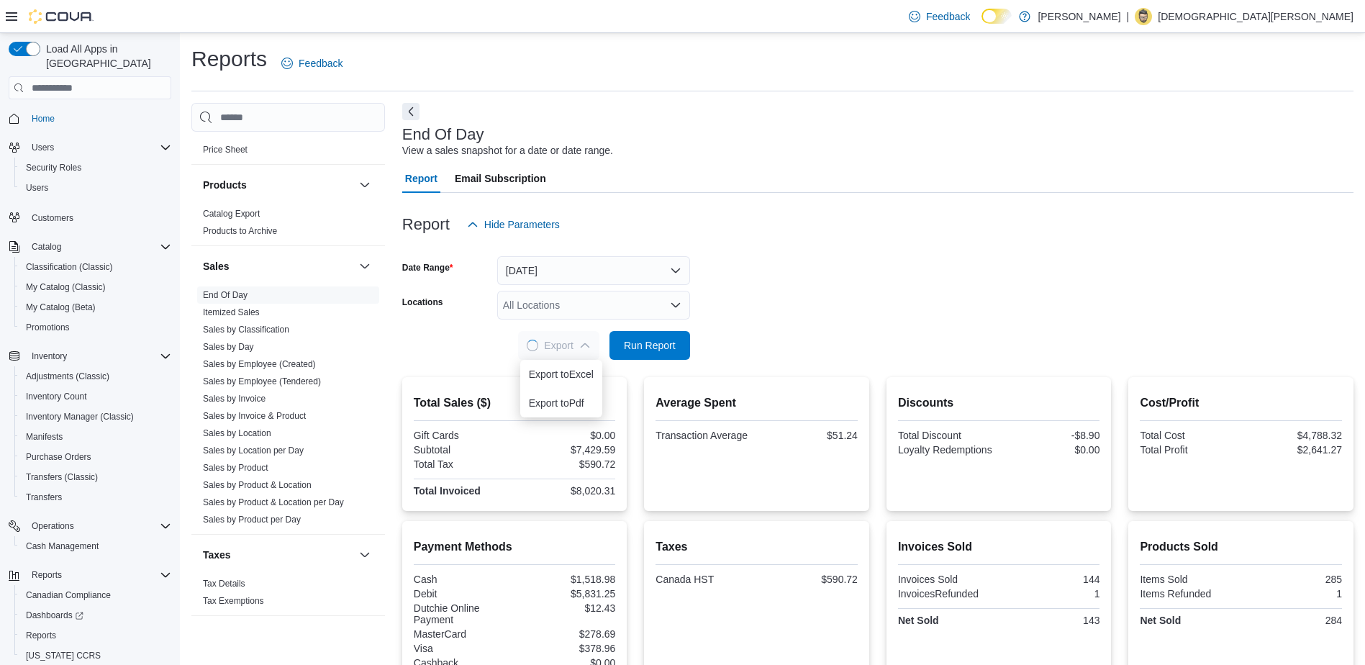  I want to click on h2: Cost/Profit, so click(1241, 403).